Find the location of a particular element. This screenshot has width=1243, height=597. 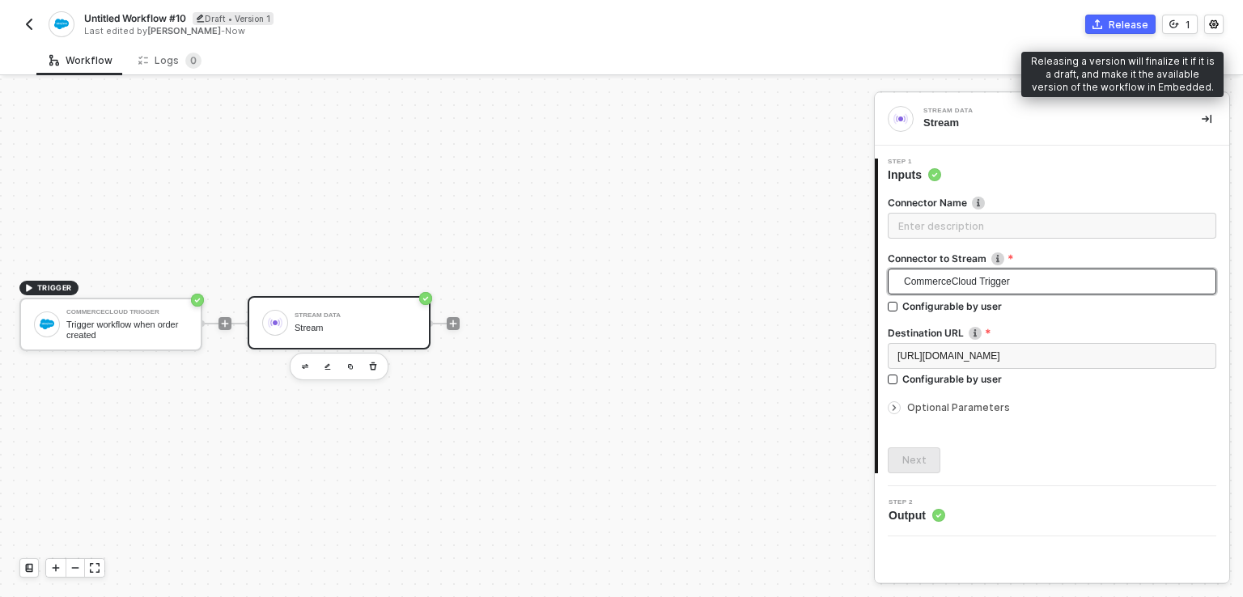

button: copy-block is located at coordinates (350, 367).